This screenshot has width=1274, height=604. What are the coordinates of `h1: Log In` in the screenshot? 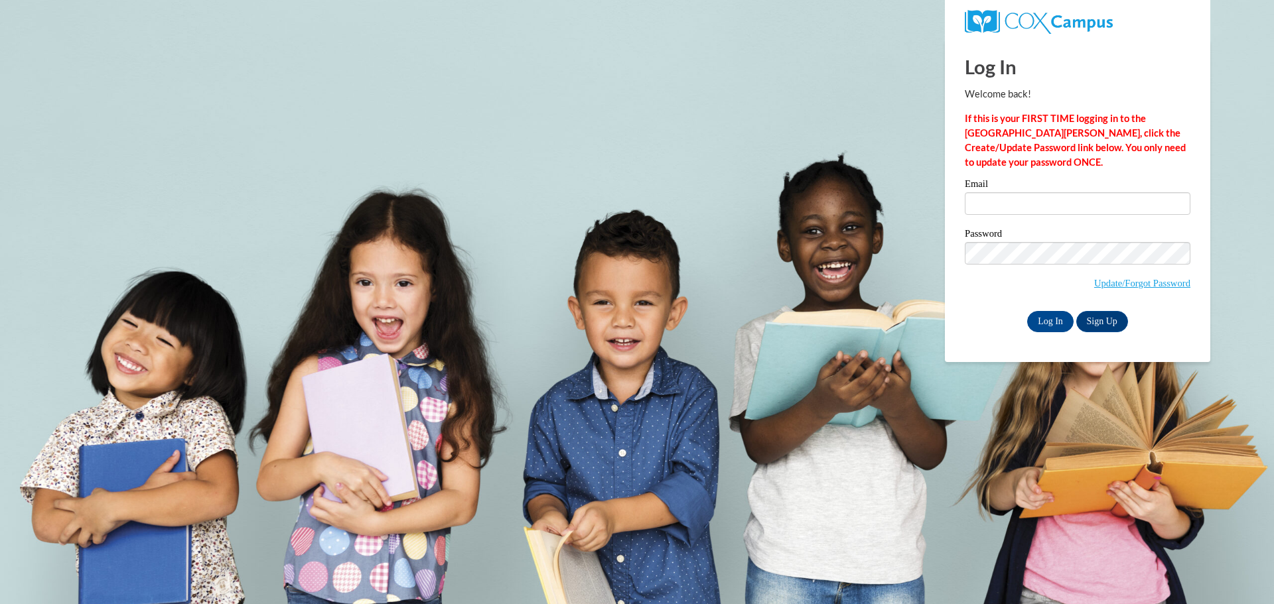 It's located at (1077, 66).